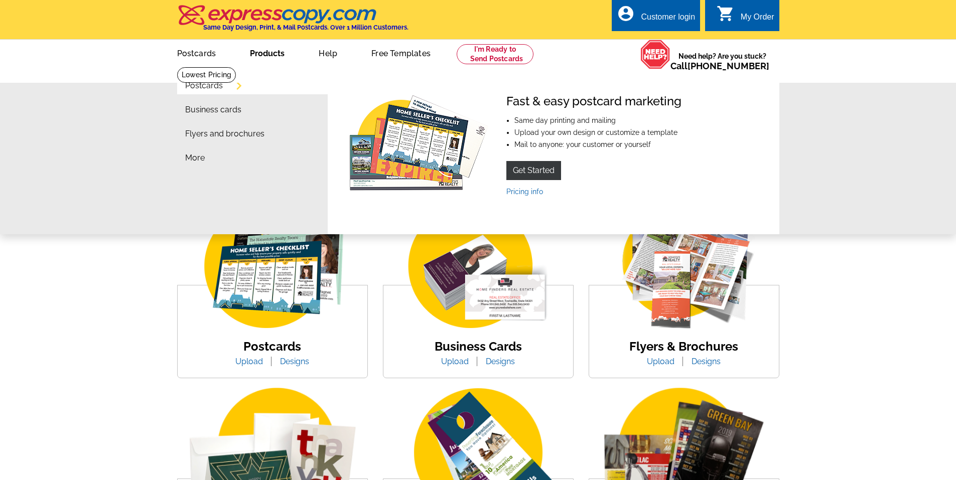  I want to click on a: More, so click(195, 158).